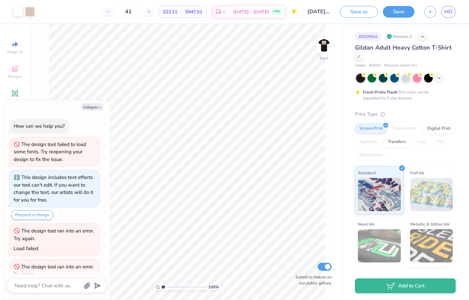 The width and height of the screenshot is (469, 300). Describe the element at coordinates (276, 12) in the screenshot. I see `span: FREE` at that location.